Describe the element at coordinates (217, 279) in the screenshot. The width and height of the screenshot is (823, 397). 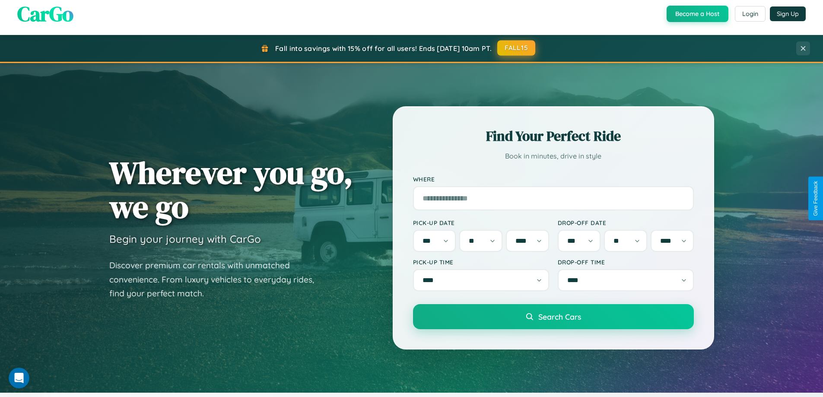
I see `p: Discover premium car rentals with unmatched convenience. From luxury vehicles to everyday rides, ...` at that location.